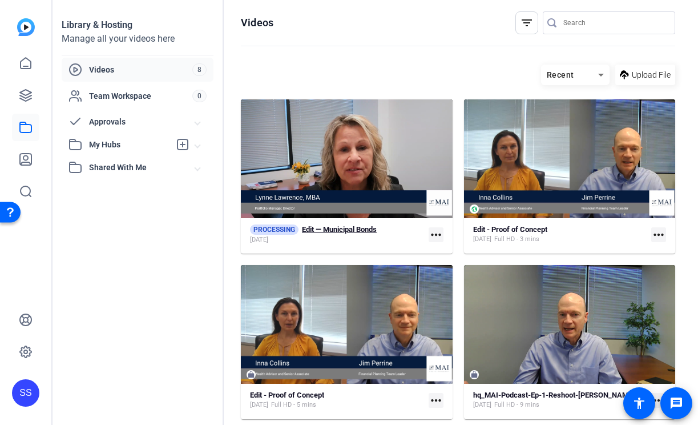 This screenshot has height=425, width=698. What do you see at coordinates (527, 23) in the screenshot?
I see `mat-icon: filter_list` at bounding box center [527, 23].